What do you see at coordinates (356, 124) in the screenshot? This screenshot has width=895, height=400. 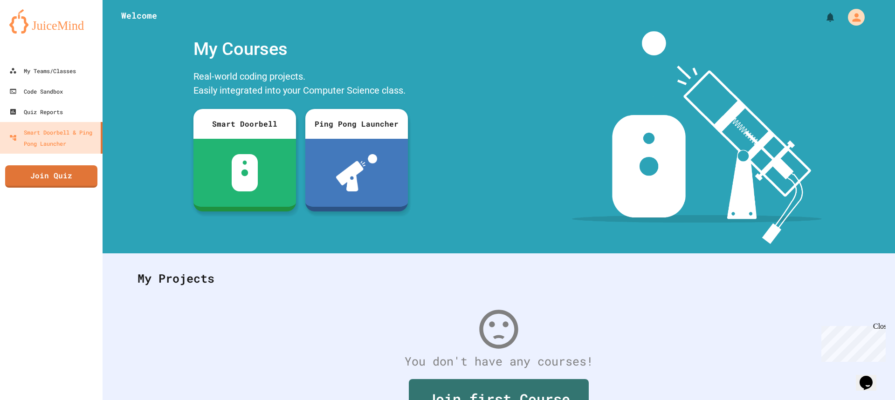 I see `div: Ping Pong Launcher` at bounding box center [356, 124].